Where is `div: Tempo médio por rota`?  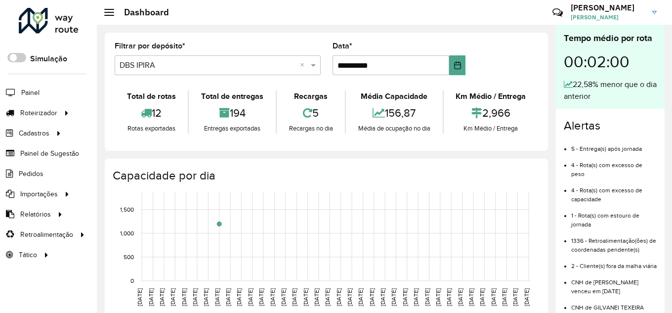
div: Tempo médio por rota is located at coordinates (610, 38).